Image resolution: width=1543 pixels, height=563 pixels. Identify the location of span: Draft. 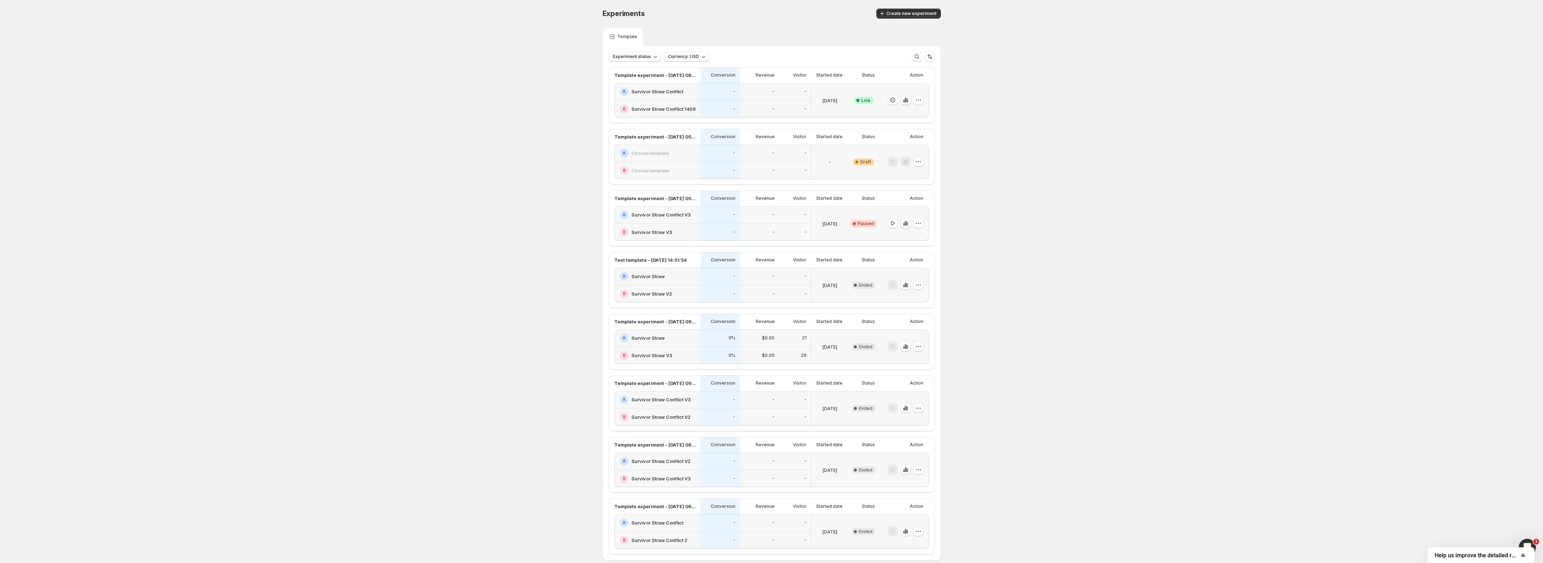
(866, 162).